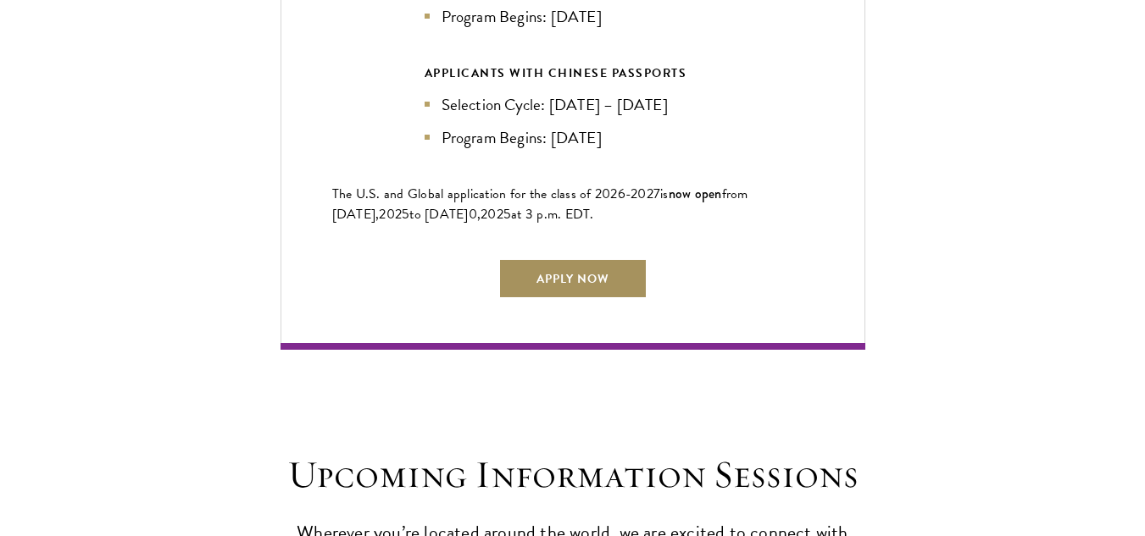 The image size is (1145, 536). Describe the element at coordinates (473, 214) in the screenshot. I see `span: 0` at that location.